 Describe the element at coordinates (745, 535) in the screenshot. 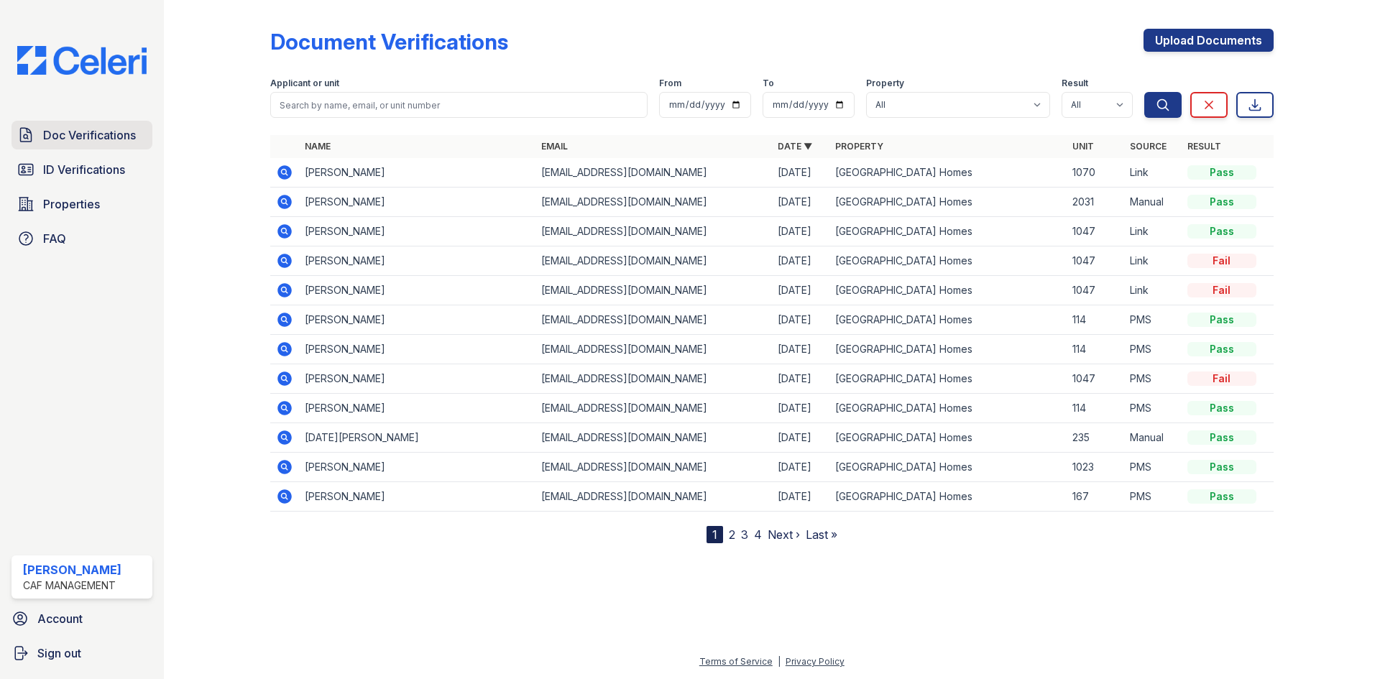

I see `a: 3` at that location.